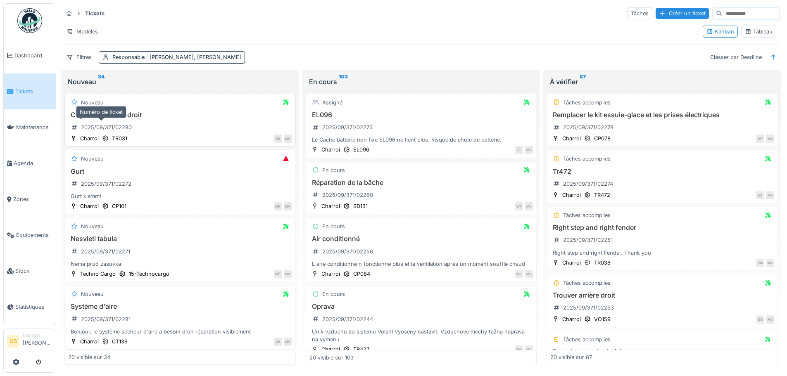 This screenshot has width=787, height=376. I want to click on strong: Tickets, so click(95, 13).